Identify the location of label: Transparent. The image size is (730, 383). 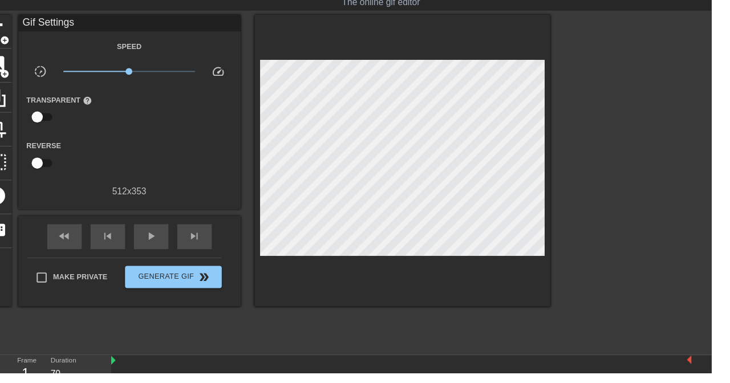
(61, 103).